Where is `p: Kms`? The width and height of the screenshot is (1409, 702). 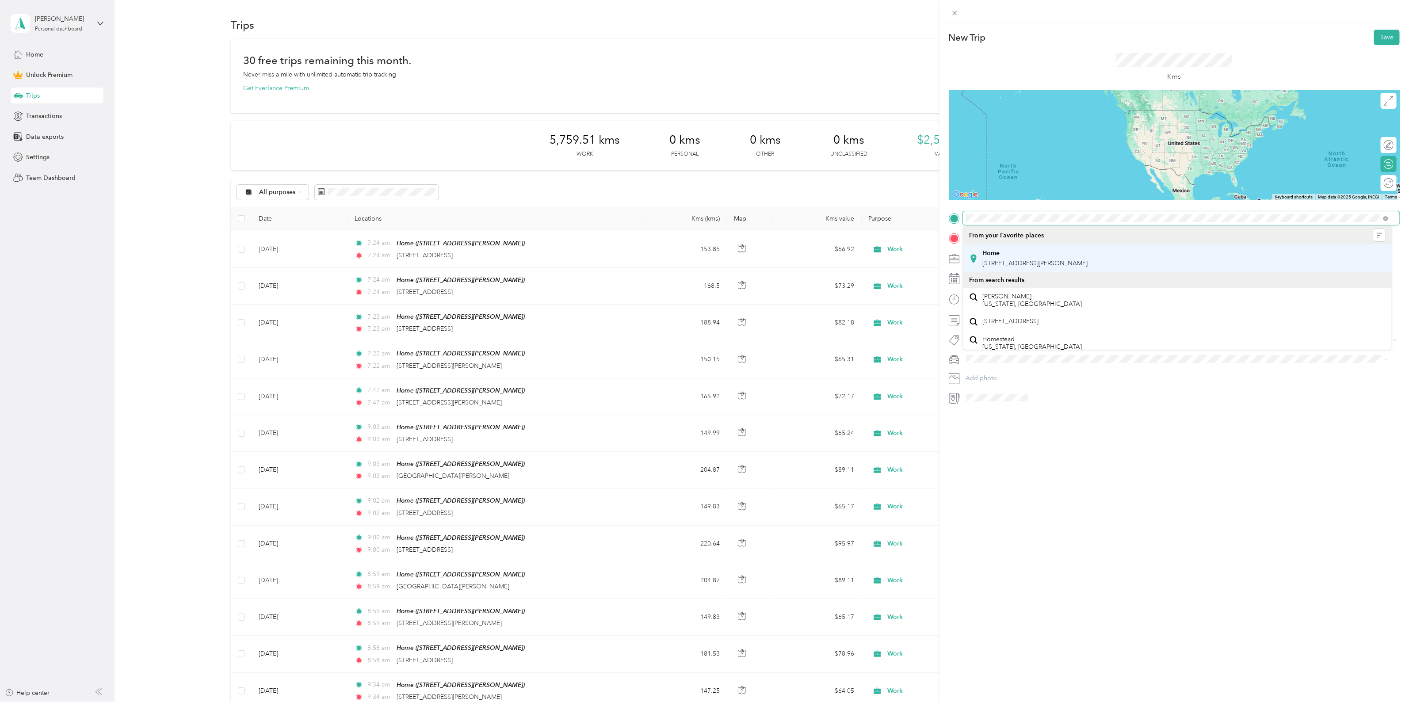
p: Kms is located at coordinates (1174, 76).